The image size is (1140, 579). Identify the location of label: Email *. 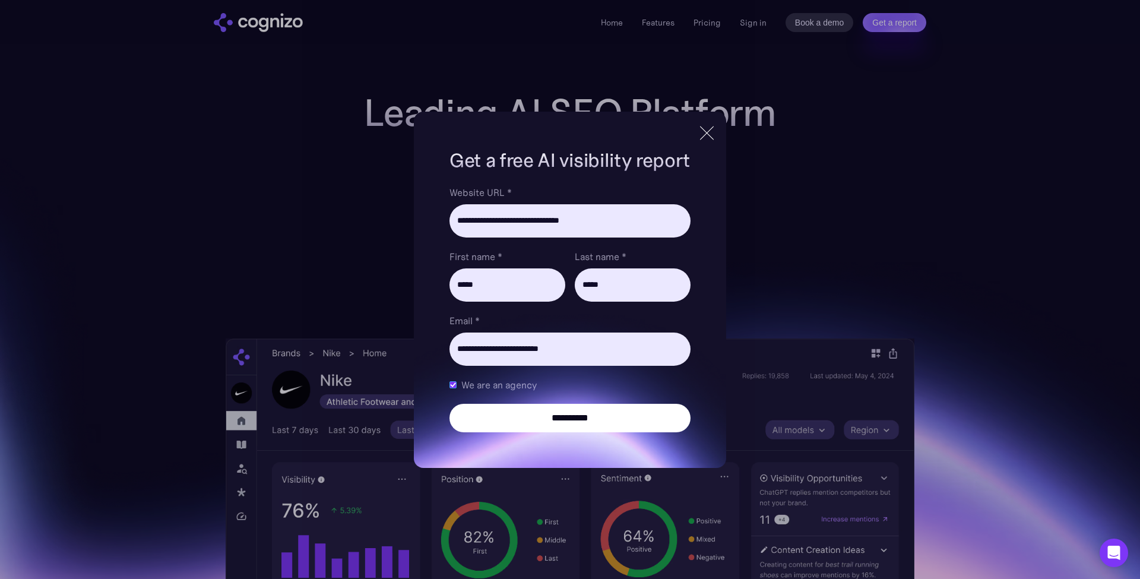
(570, 321).